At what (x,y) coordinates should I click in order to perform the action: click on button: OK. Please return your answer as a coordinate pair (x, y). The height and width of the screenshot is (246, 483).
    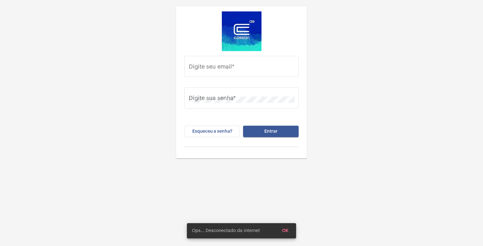
    Looking at the image, I should click on (285, 231).